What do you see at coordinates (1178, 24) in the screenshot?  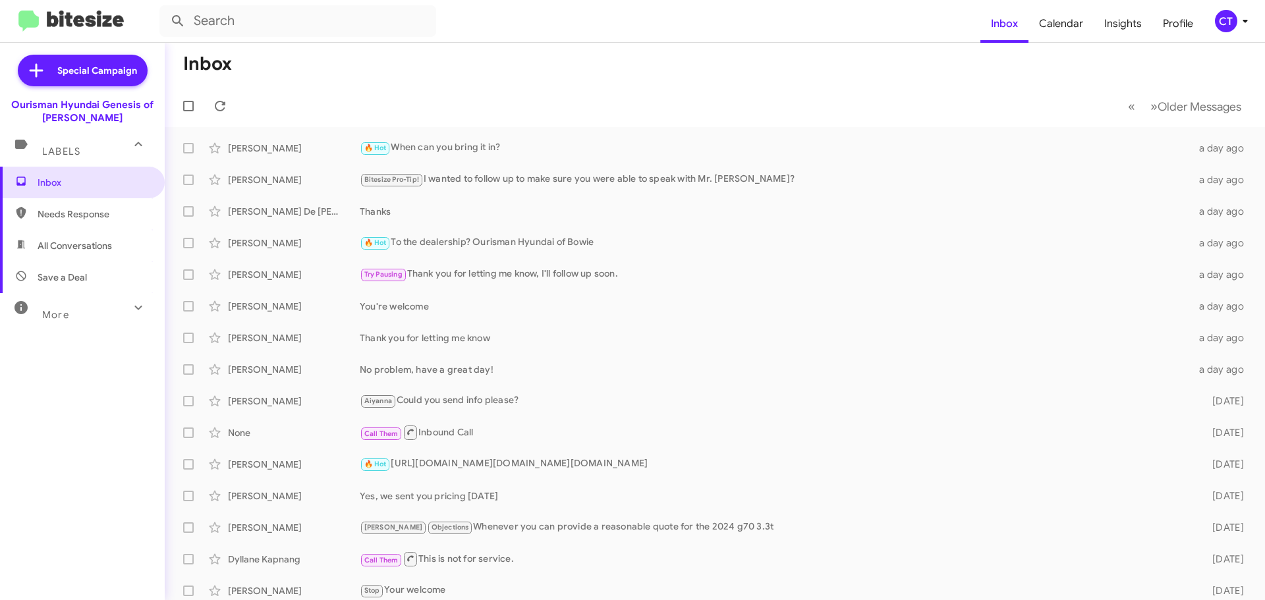 I see `a: Profile` at bounding box center [1178, 24].